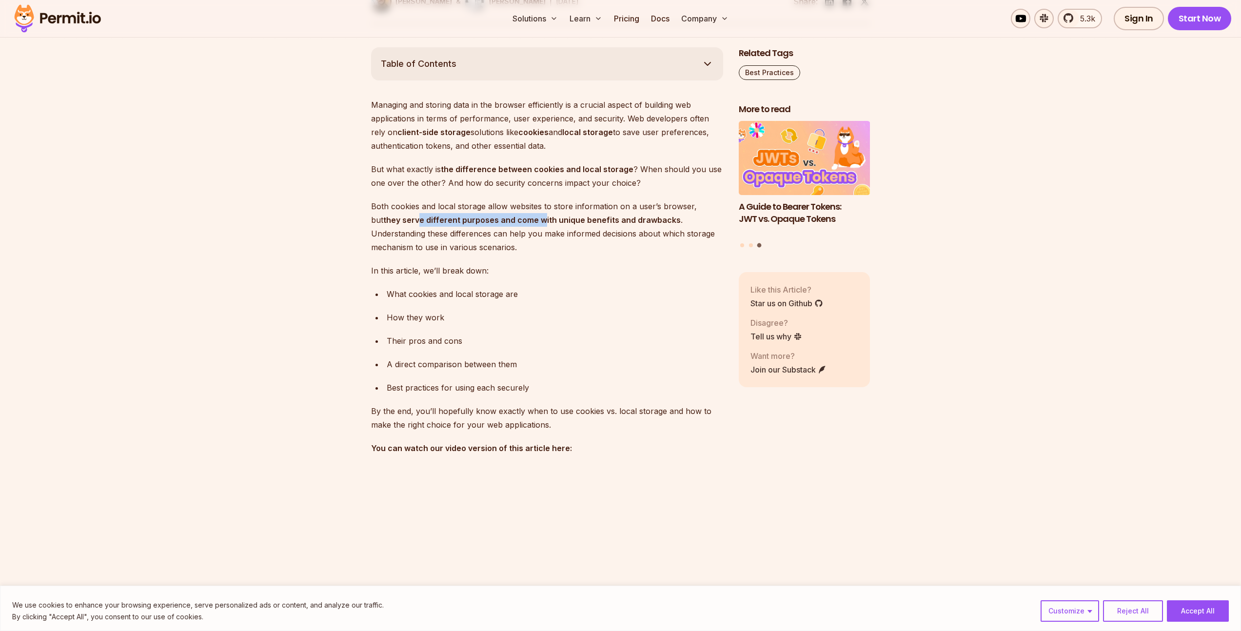  I want to click on button: Table of Contents, so click(547, 64).